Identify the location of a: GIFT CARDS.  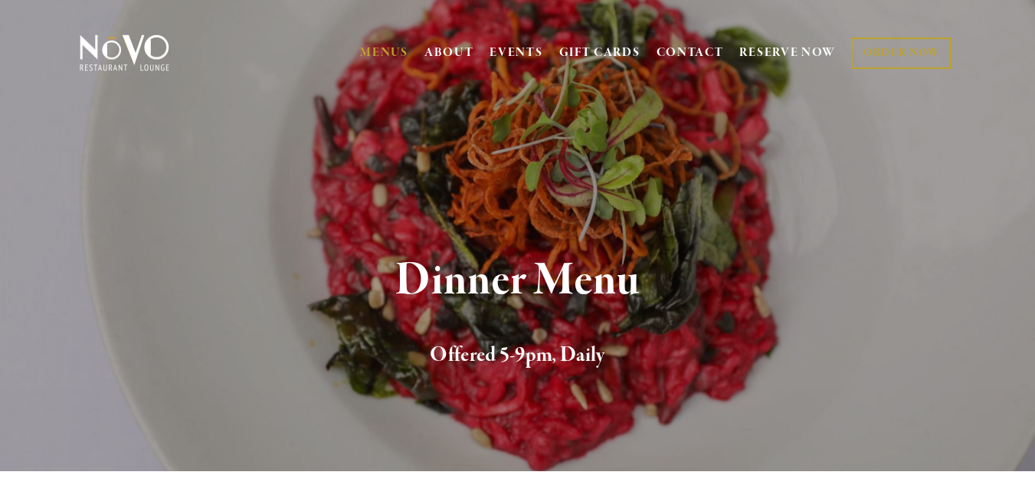
(600, 53).